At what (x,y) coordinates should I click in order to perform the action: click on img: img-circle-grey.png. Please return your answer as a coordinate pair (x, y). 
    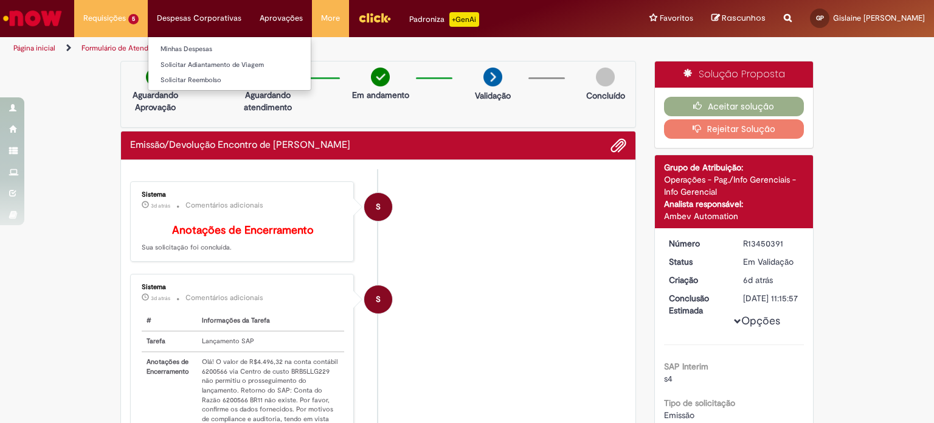
    Looking at the image, I should click on (605, 77).